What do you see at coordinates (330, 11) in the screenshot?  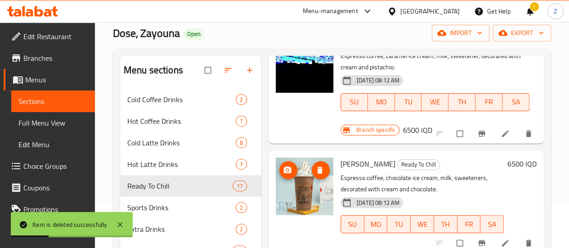 I see `div: Menu-management` at bounding box center [330, 11].